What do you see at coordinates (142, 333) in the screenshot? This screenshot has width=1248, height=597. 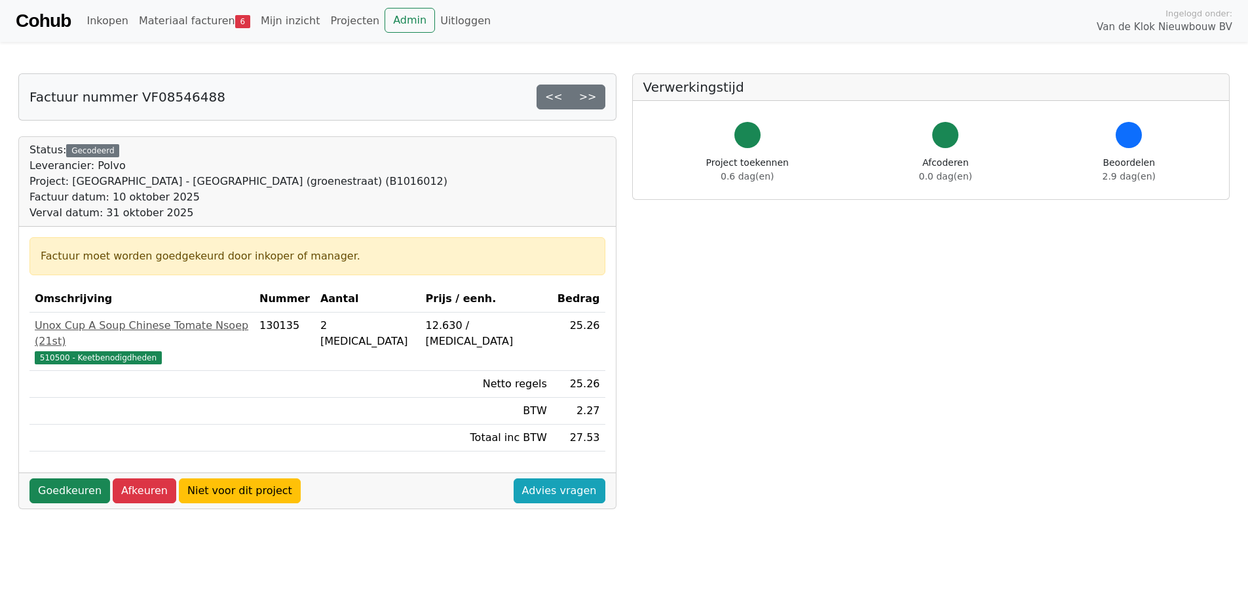 I see `div: Unox Cup A Soup Chinese Tomate Nsoep (21st)` at bounding box center [142, 333].